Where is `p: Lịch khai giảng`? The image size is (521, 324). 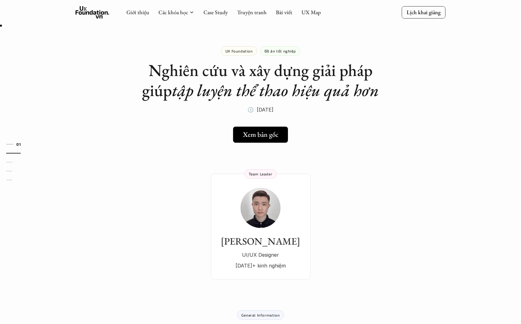 p: Lịch khai giảng is located at coordinates (424, 12).